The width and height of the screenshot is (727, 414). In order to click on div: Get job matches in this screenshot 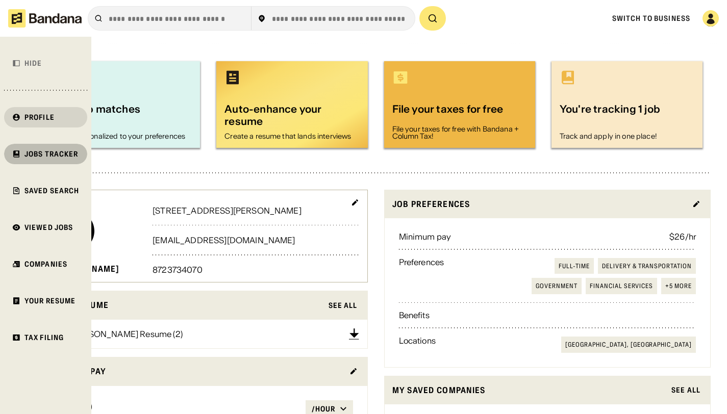, I will do `click(125, 115)`.